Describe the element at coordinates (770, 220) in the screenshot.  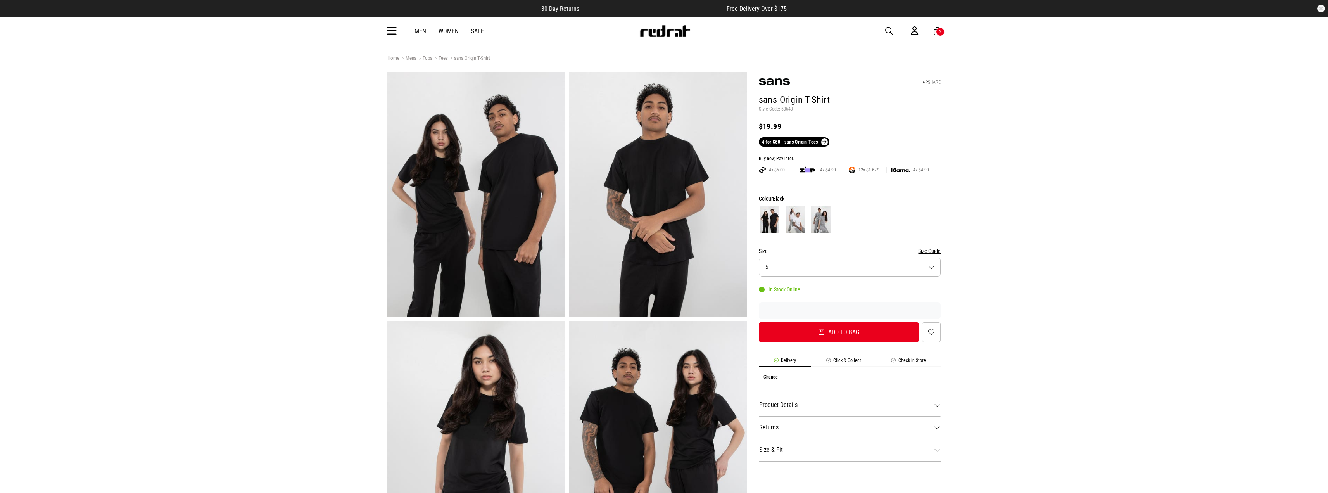
I see `img: Black` at that location.